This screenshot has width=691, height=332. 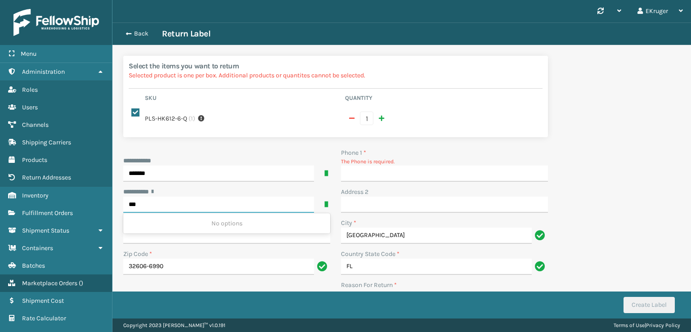 I want to click on span: Fulfillment Orders, so click(x=47, y=213).